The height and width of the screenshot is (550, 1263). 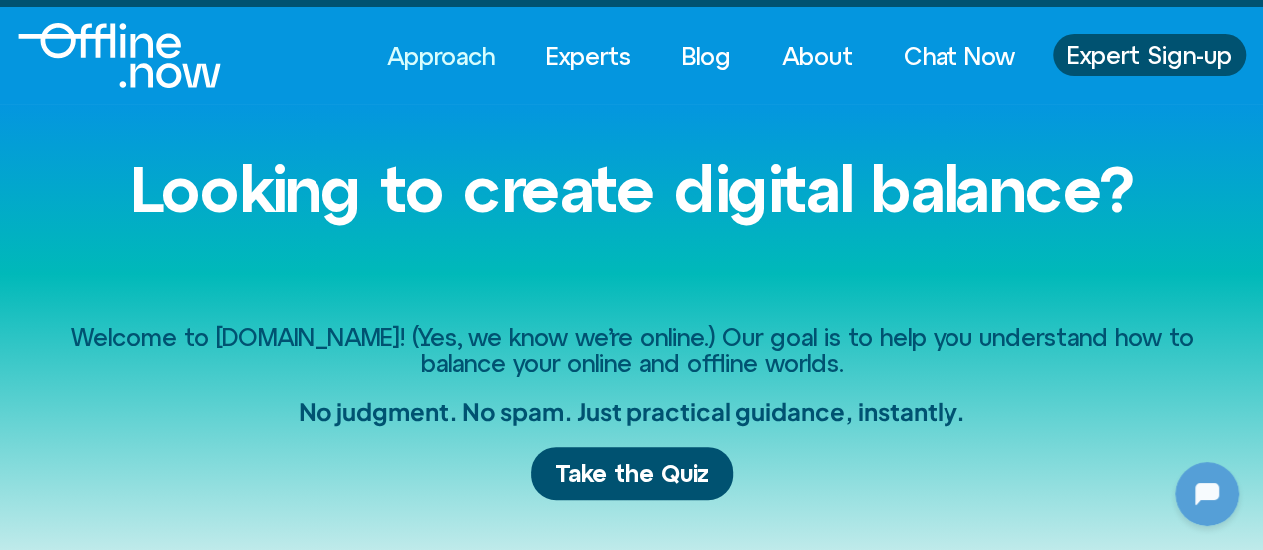 What do you see at coordinates (441, 56) in the screenshot?
I see `a: Approach` at bounding box center [441, 56].